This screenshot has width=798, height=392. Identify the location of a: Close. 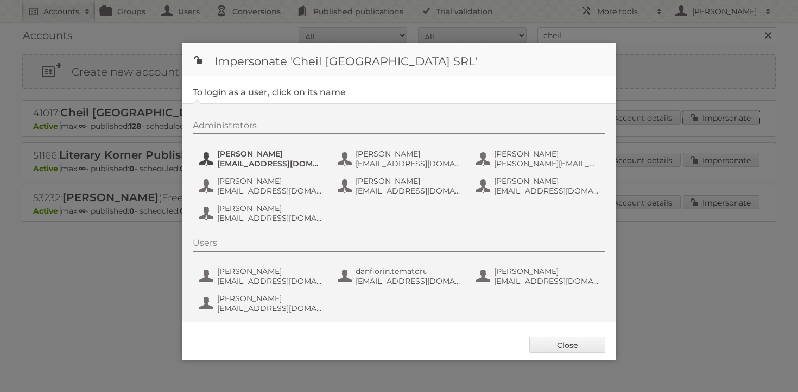
(567, 344).